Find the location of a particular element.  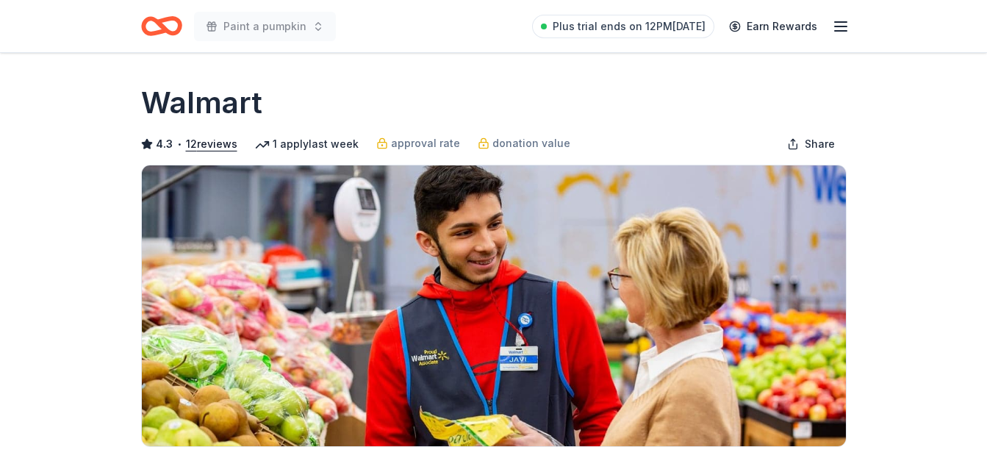

a: Home is located at coordinates (162, 26).